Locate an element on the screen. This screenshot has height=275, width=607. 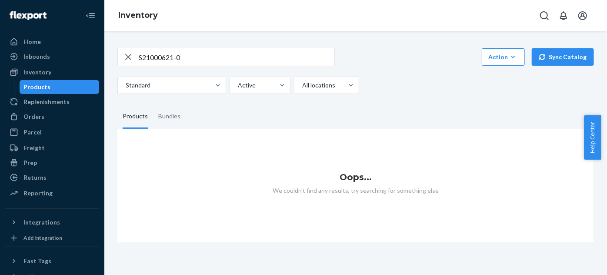
button: Fast Tags is located at coordinates (52, 261).